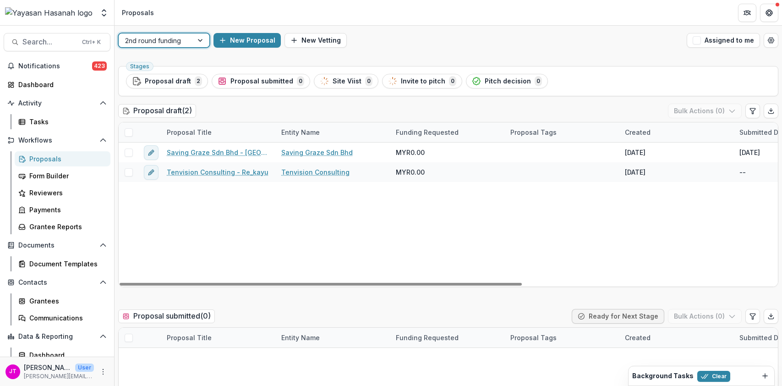 The width and height of the screenshot is (782, 386). Describe the element at coordinates (55, 66) in the screenshot. I see `span: Notifications` at that location.